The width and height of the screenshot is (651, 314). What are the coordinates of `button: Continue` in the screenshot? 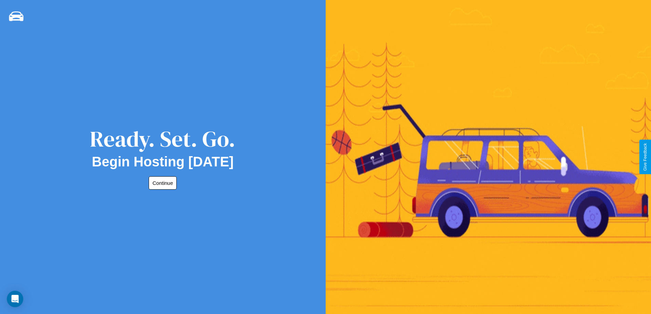 It's located at (163, 183).